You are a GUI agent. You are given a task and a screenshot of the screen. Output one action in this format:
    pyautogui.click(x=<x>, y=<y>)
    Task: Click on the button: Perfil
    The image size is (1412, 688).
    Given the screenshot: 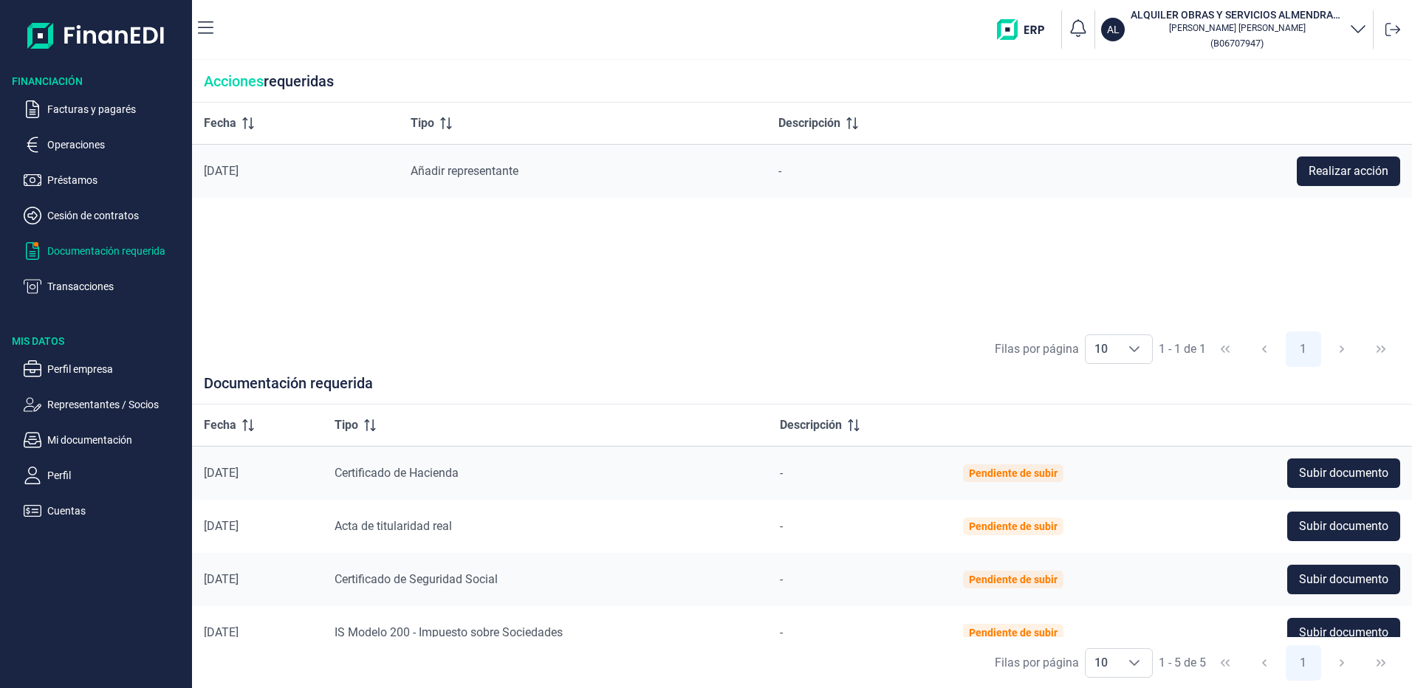 What is the action you would take?
    pyautogui.click(x=105, y=476)
    